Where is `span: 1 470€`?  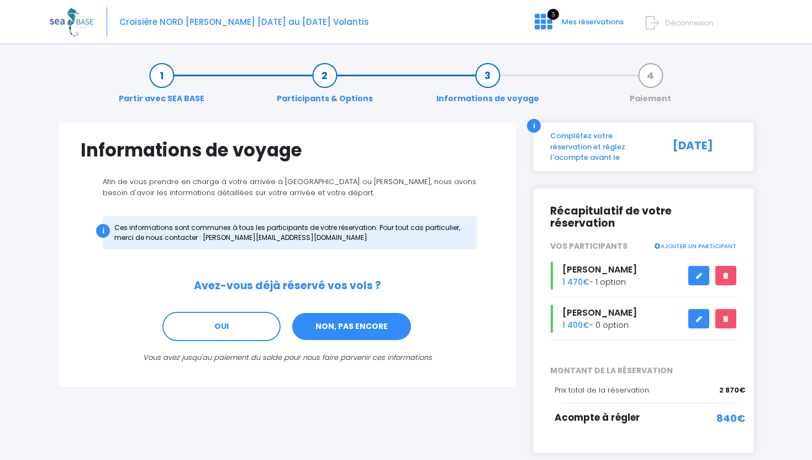
span: 1 470€ is located at coordinates (576, 282).